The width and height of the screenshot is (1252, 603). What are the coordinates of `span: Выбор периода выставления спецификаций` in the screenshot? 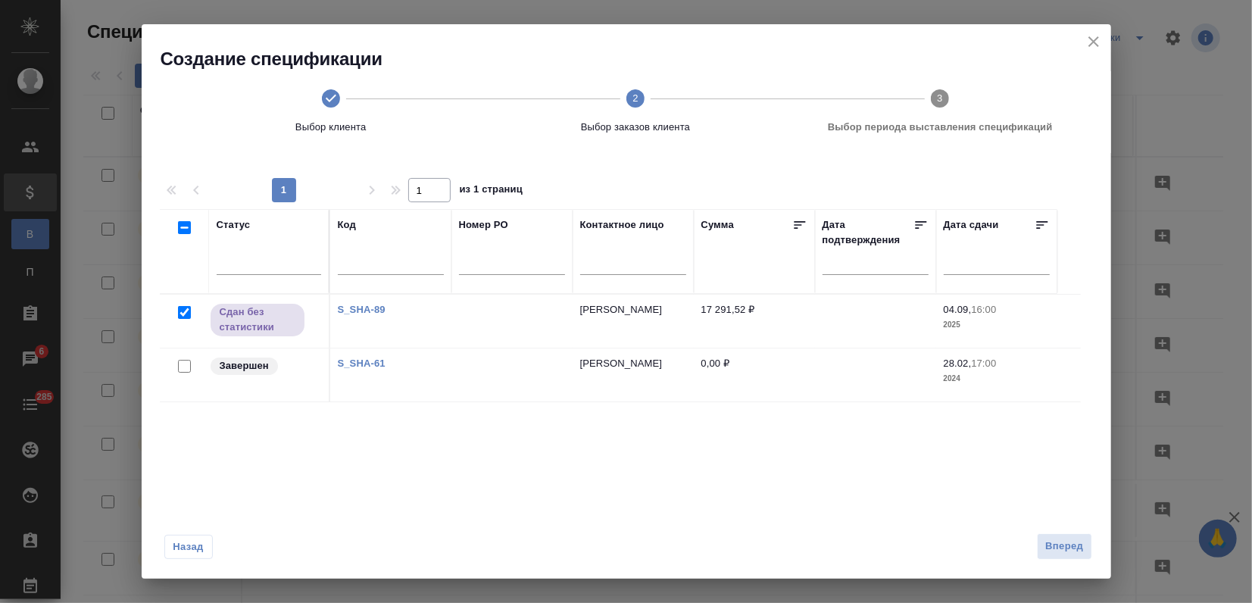 It's located at (940, 127).